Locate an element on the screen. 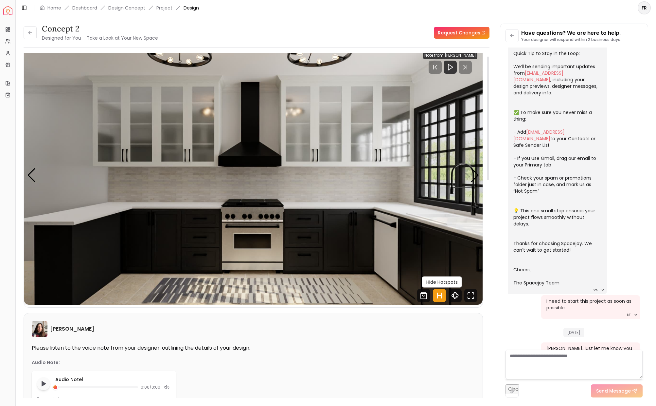 The width and height of the screenshot is (656, 406). div: Carousel is located at coordinates (253, 175).